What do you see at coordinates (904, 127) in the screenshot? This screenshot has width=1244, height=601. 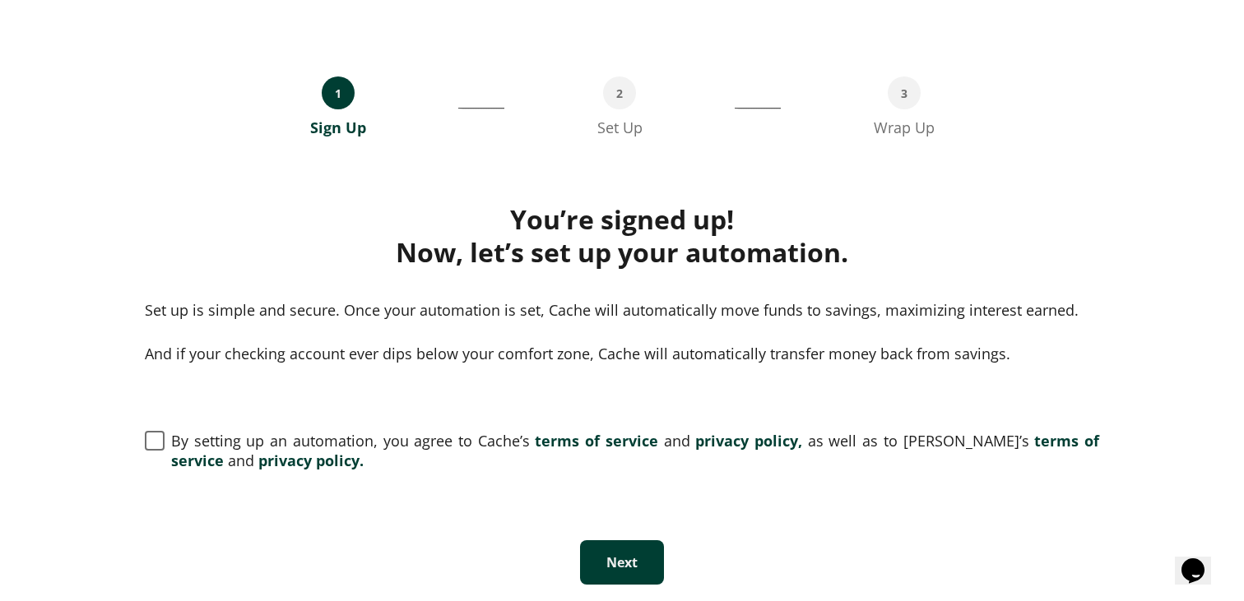 I see `div: Wrap Up` at bounding box center [904, 127].